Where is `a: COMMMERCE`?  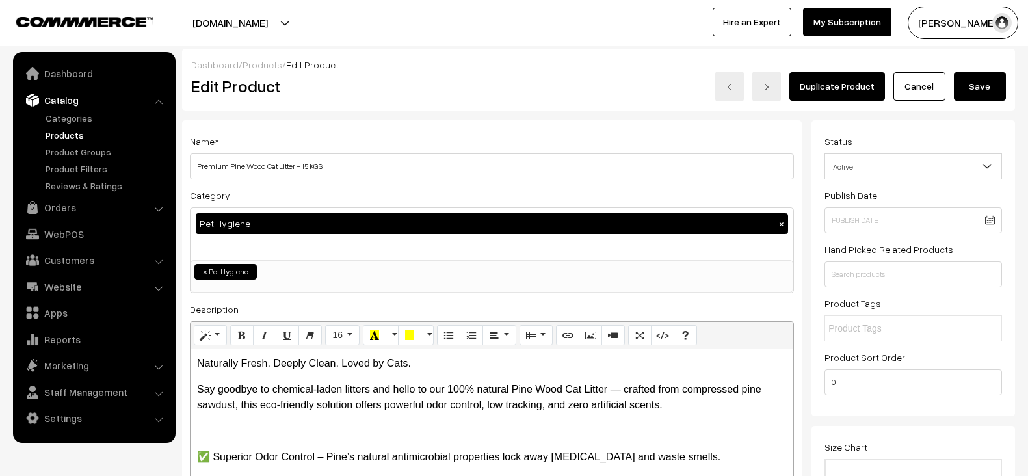 a: COMMMERCE is located at coordinates (73, 21).